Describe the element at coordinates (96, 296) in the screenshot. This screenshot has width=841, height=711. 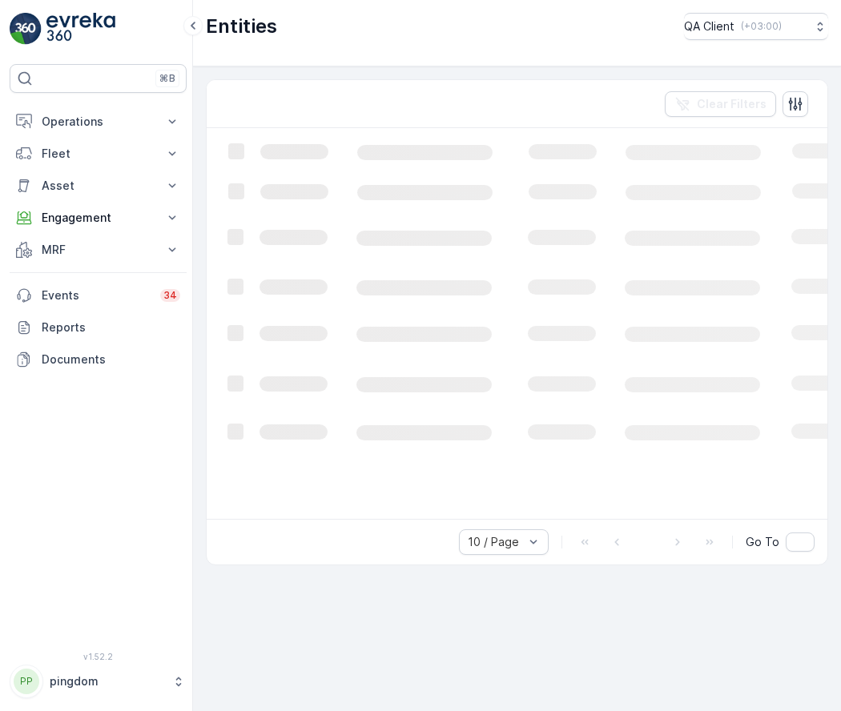
I see `p: Events` at that location.